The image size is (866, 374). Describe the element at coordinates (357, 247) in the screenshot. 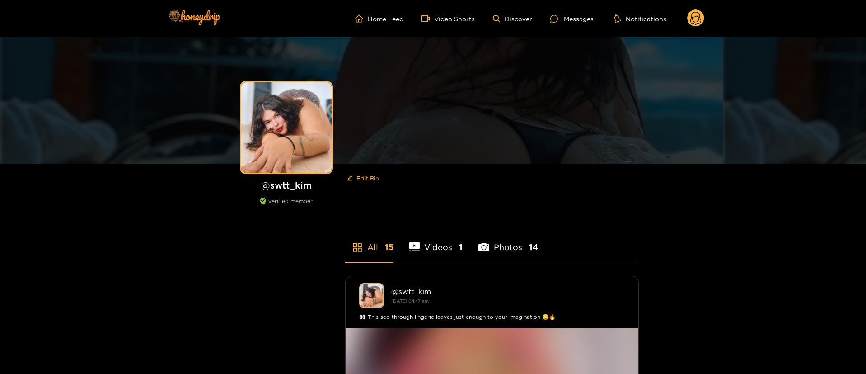

I see `span: appstore` at that location.